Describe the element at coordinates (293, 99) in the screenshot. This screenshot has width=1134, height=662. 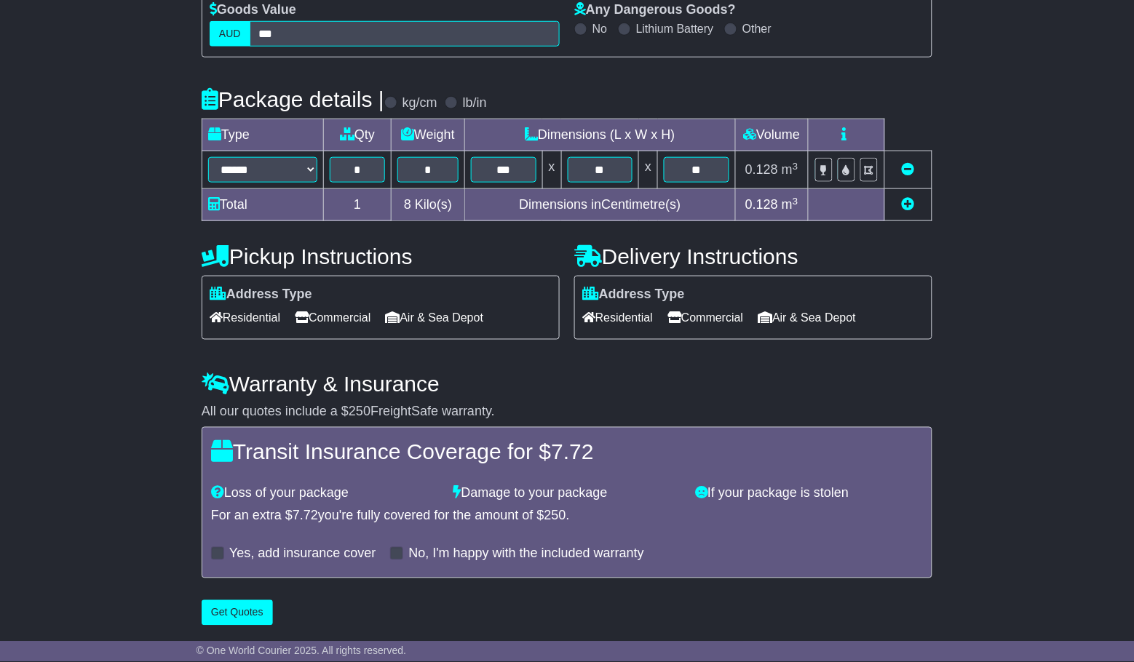
I see `h4: Package details |` at that location.